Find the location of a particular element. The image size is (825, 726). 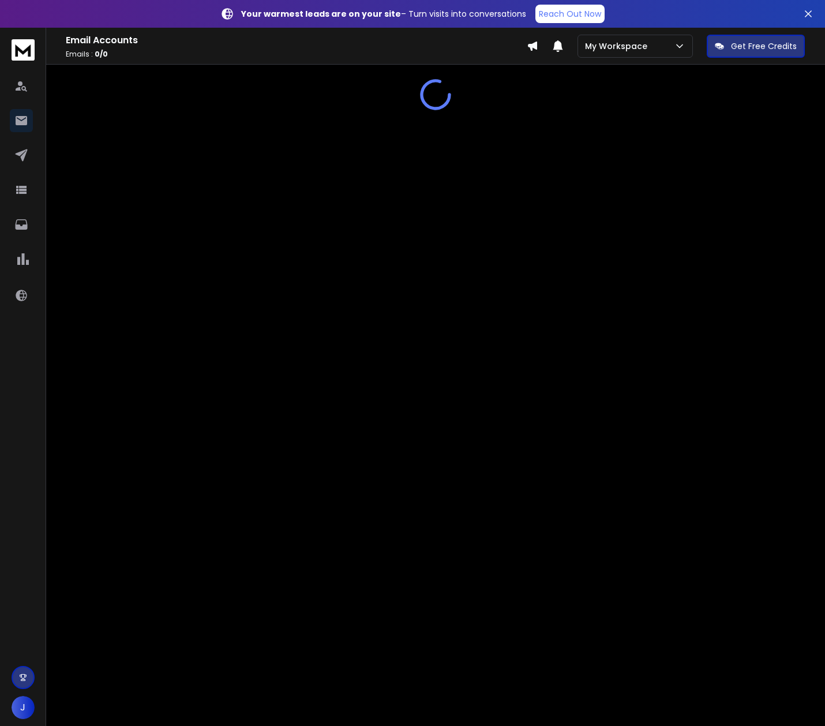

img: logo is located at coordinates (23, 50).